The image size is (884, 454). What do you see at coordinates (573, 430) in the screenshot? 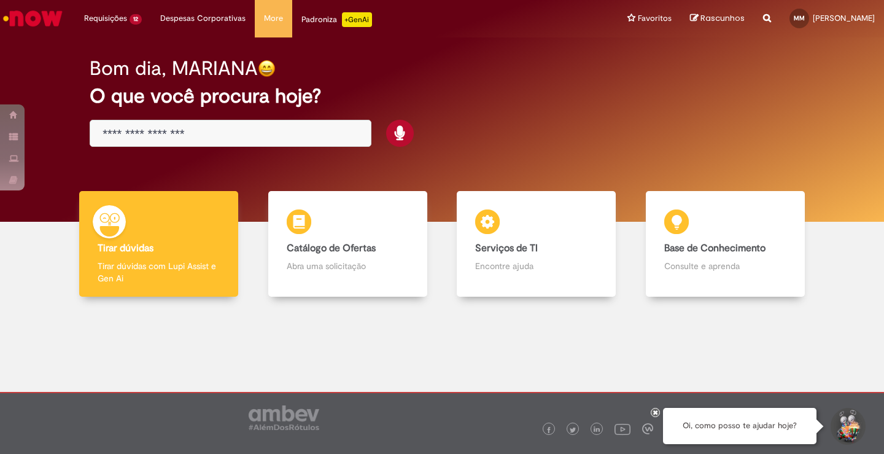
I see `img: logo_footer_twitter.png` at bounding box center [573, 430].